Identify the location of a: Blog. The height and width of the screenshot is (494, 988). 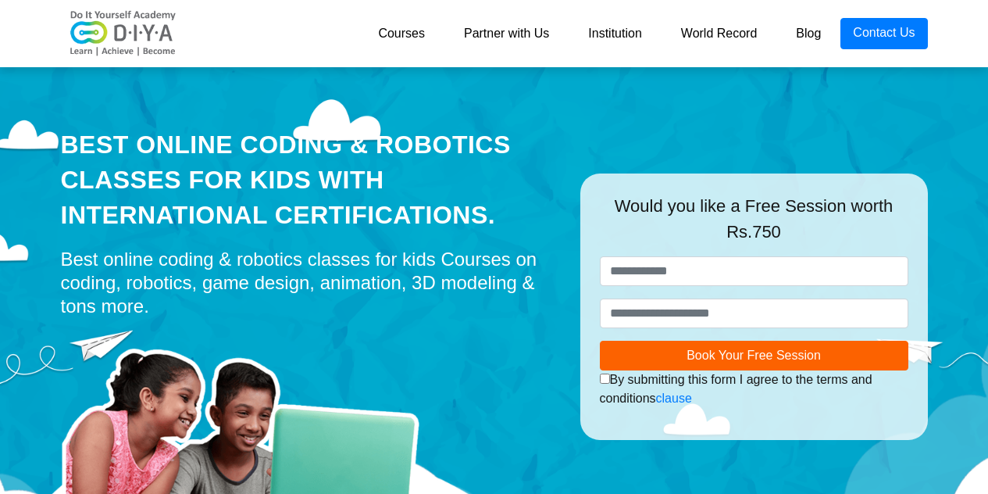
(809, 34).